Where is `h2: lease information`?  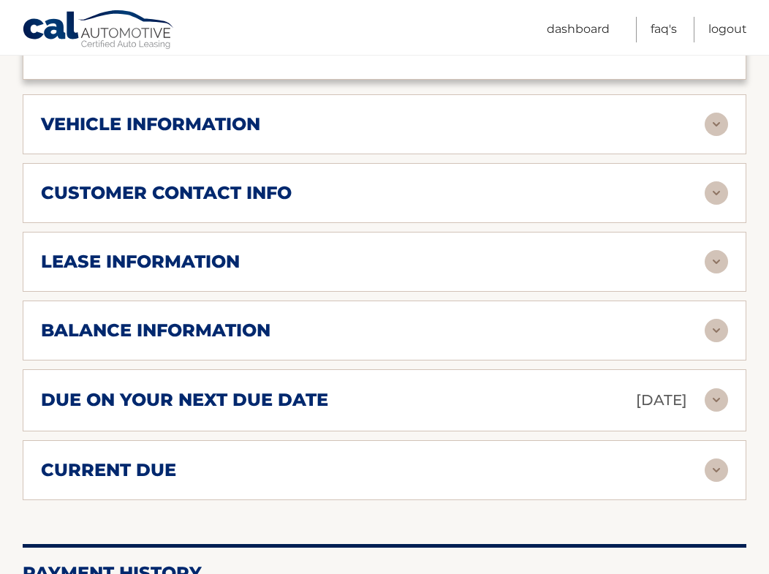 h2: lease information is located at coordinates (140, 262).